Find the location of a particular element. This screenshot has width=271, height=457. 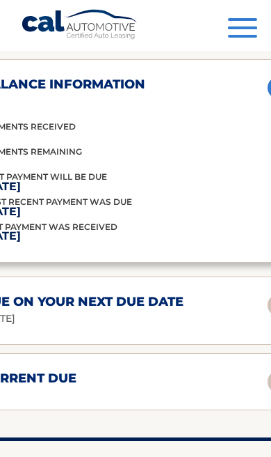

a: Cal Automotive is located at coordinates (80, 26).